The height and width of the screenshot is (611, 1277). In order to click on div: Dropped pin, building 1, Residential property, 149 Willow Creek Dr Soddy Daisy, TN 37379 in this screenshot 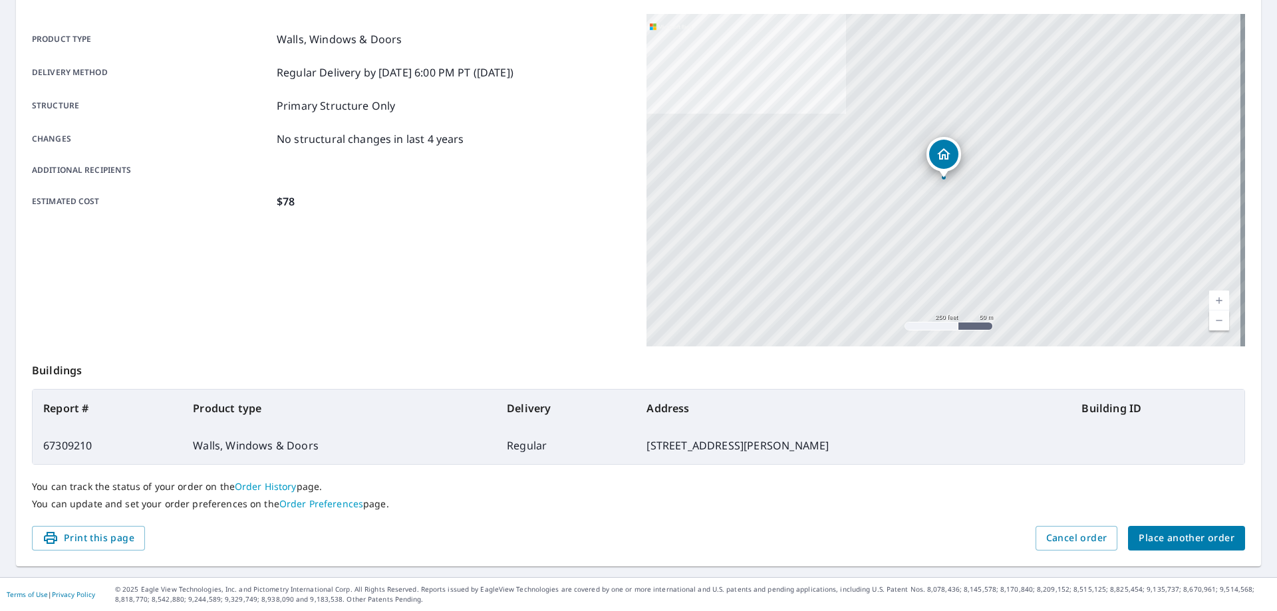, I will do `click(944, 158)`.